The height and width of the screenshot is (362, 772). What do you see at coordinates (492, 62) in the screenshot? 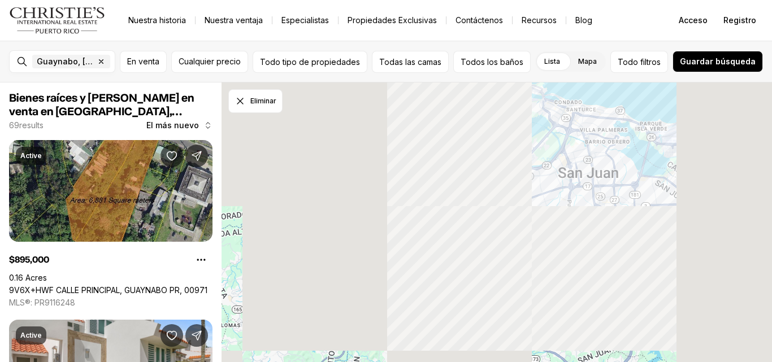
I see `font: Todos los baños` at bounding box center [492, 62].